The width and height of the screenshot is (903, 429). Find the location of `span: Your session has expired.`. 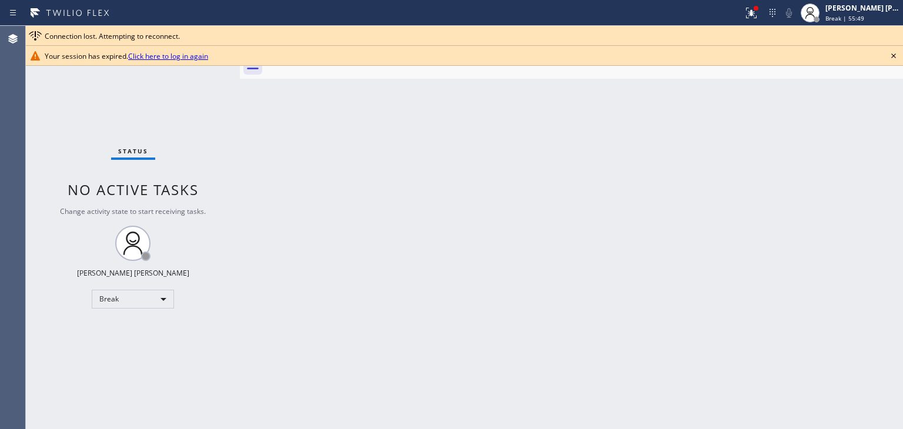

span: Your session has expired. is located at coordinates (126, 56).